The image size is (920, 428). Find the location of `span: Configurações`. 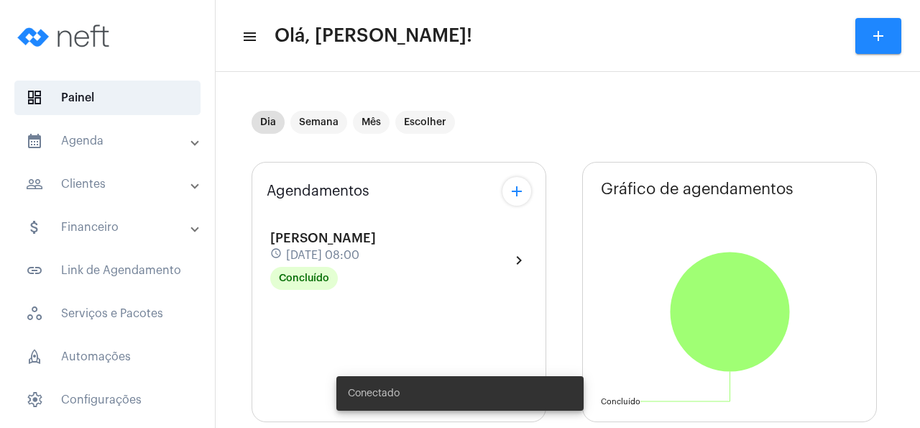

span: Configurações is located at coordinates (107, 400).